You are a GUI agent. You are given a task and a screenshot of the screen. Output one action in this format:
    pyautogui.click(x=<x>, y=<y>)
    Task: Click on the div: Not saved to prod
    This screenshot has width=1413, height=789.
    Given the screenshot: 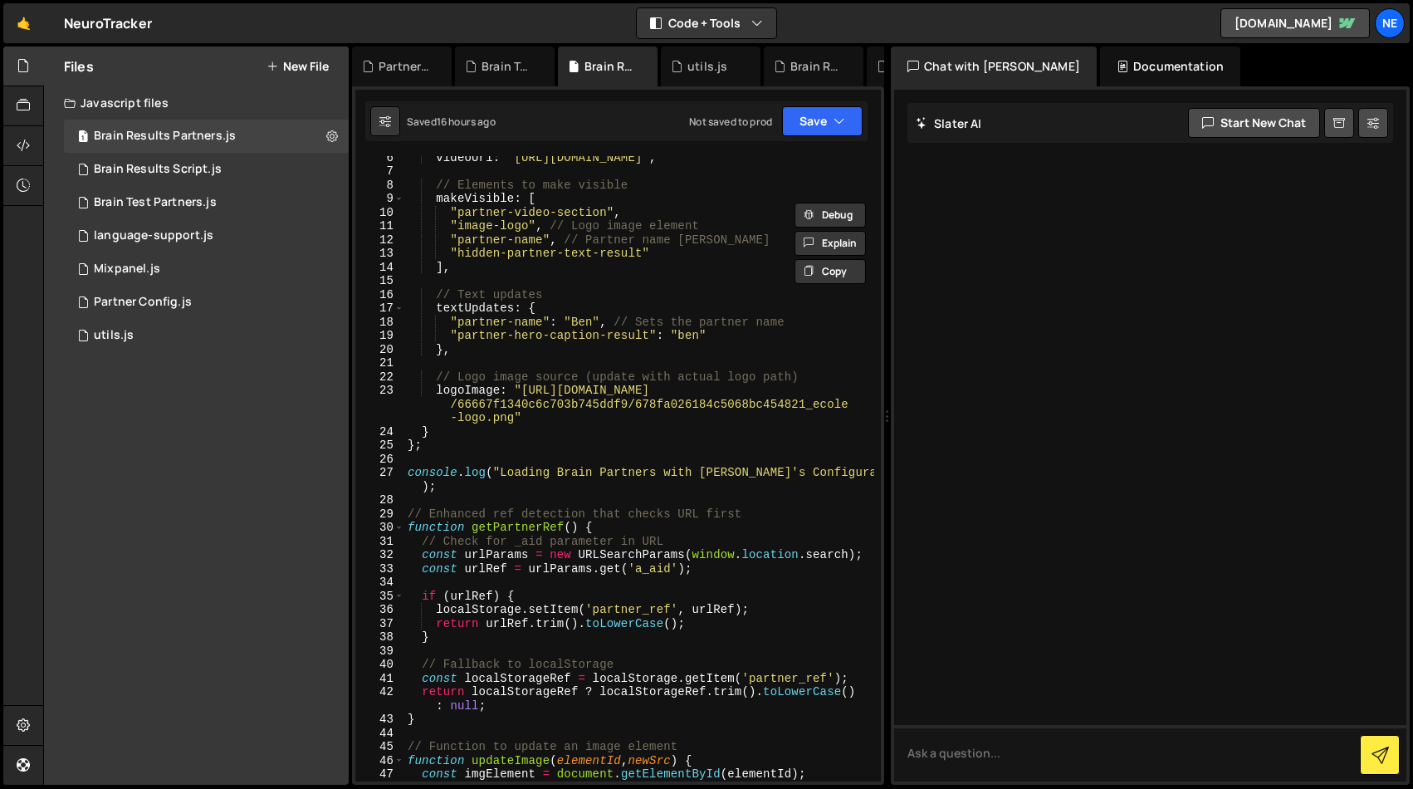 What is the action you would take?
    pyautogui.click(x=730, y=121)
    